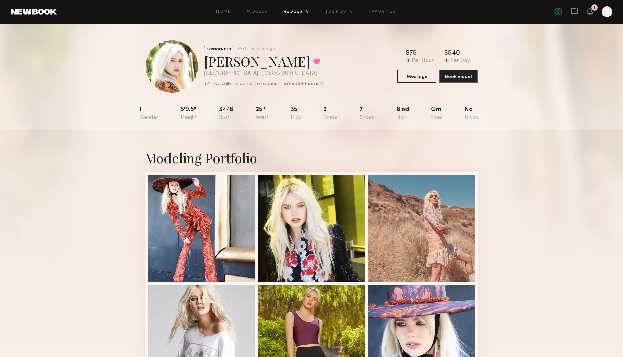 Image resolution: width=623 pixels, height=357 pixels. Describe the element at coordinates (257, 12) in the screenshot. I see `a: Models` at that location.